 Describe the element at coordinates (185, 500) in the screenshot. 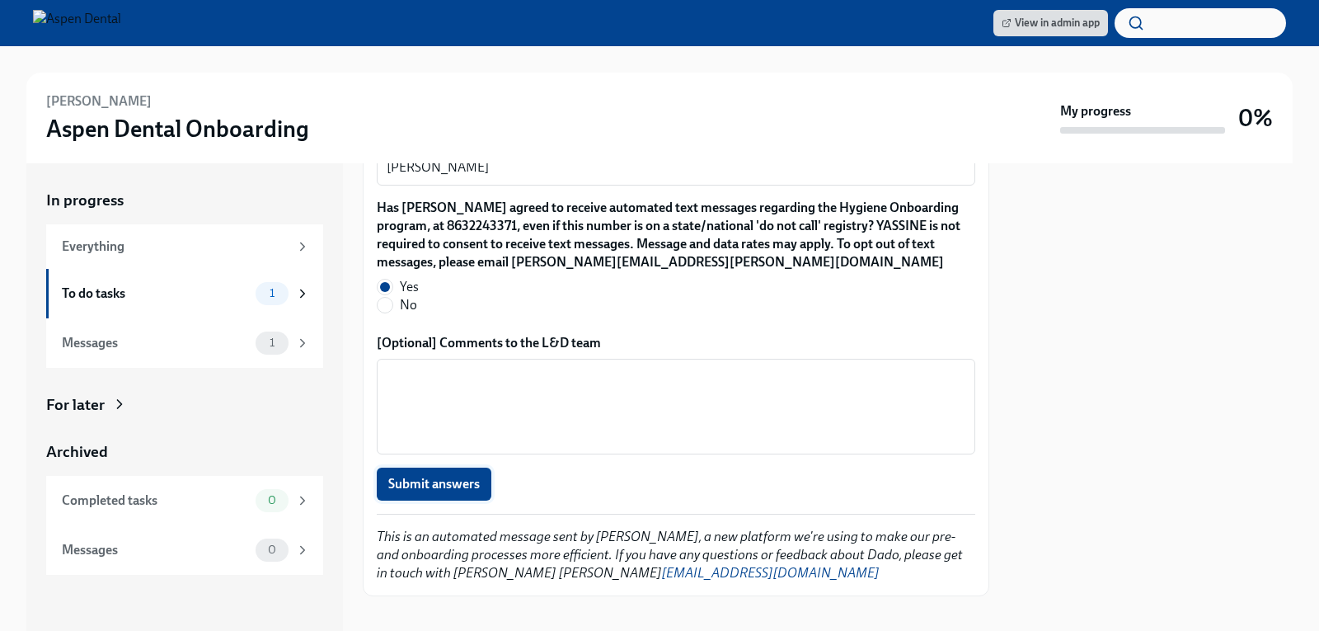

I see `a: Completed tasks0` at that location.